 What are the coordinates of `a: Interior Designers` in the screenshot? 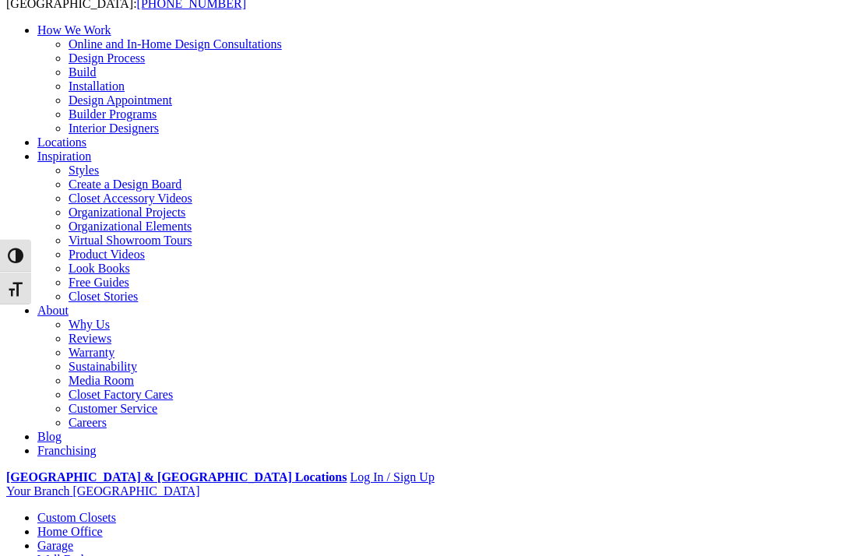 It's located at (114, 128).